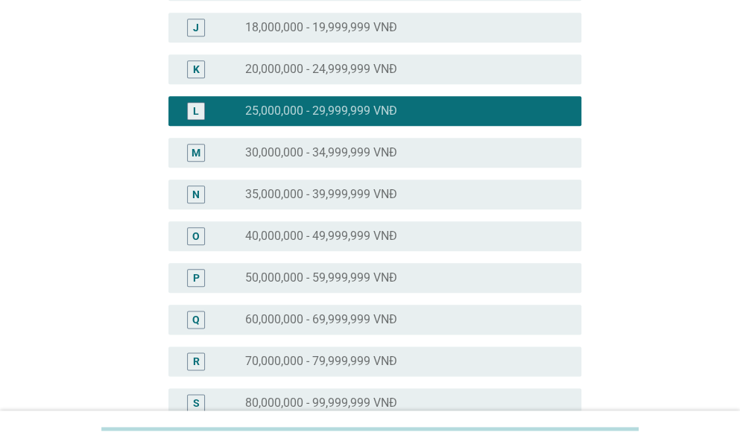 The width and height of the screenshot is (740, 447). What do you see at coordinates (196, 319) in the screenshot?
I see `div: Q` at bounding box center [196, 319].